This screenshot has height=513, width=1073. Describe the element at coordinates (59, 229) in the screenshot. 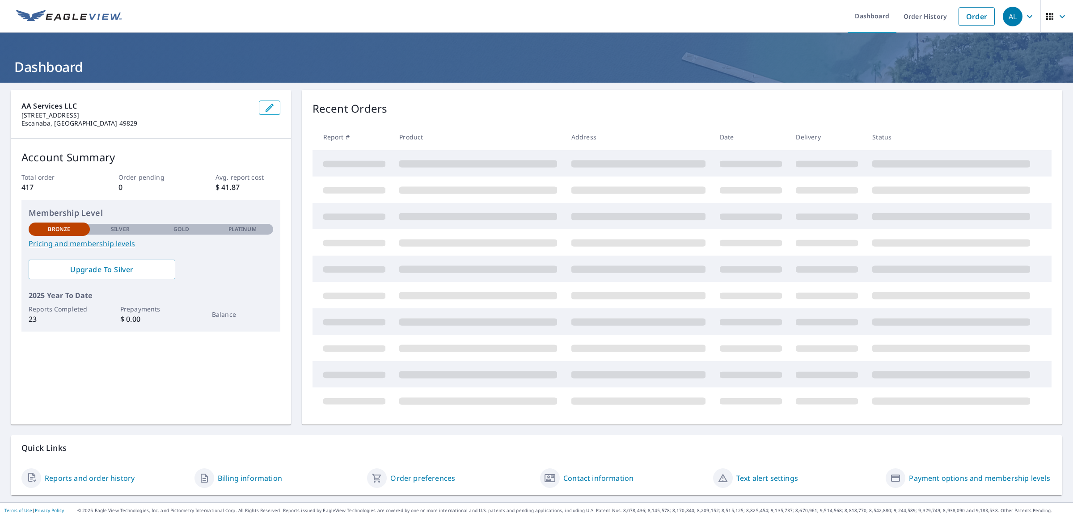

I see `p: Bronze` at that location.